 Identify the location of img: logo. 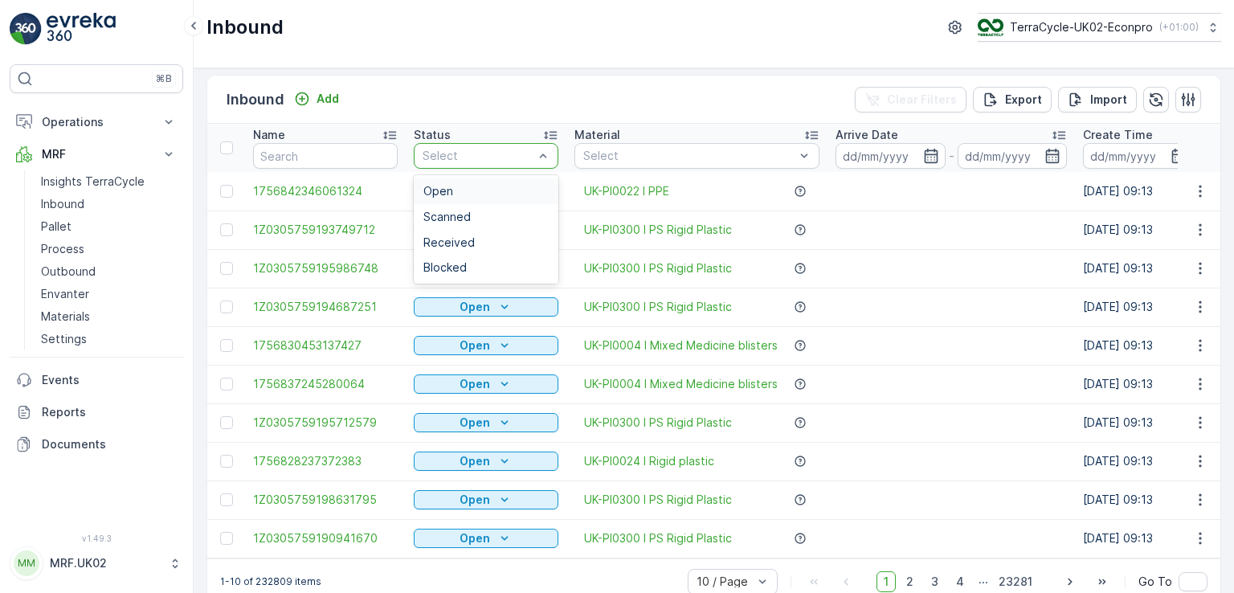
(26, 29).